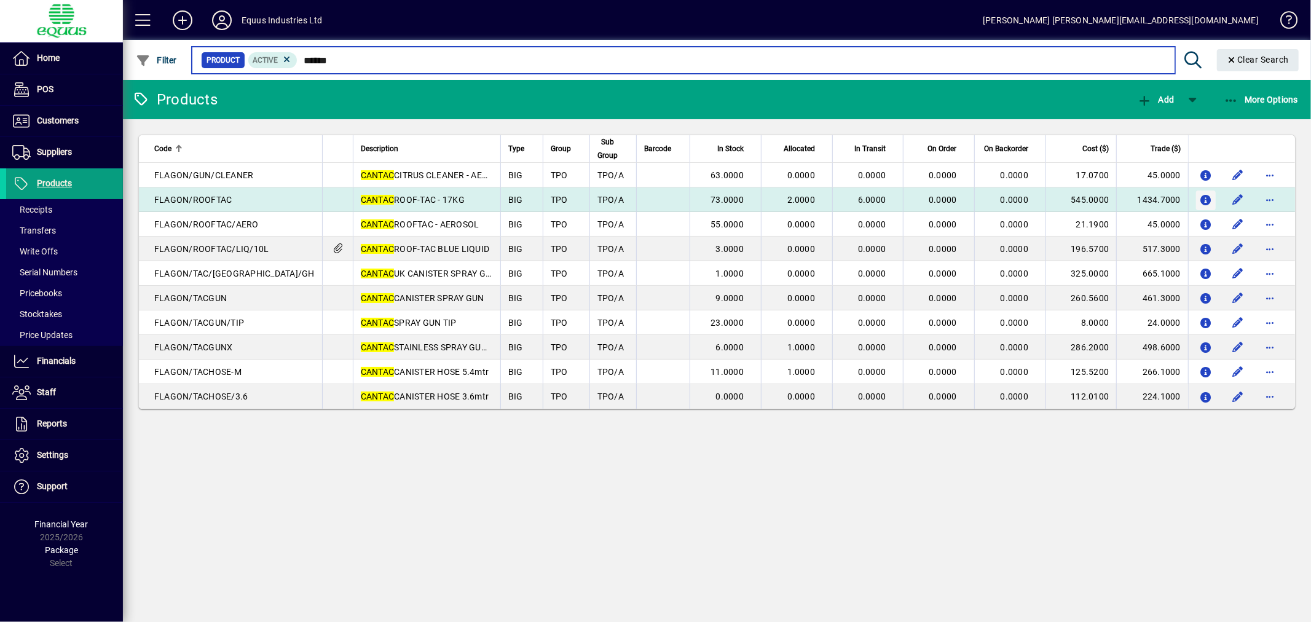  What do you see at coordinates (1080, 372) in the screenshot?
I see `td: 125.5200` at bounding box center [1080, 372].